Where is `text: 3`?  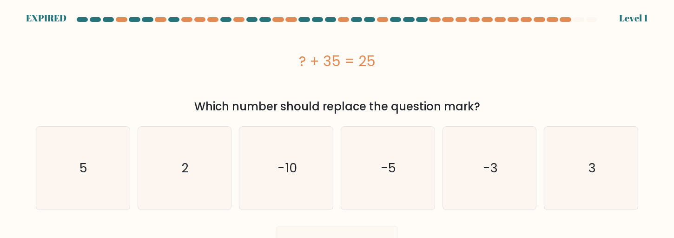 text: 3 is located at coordinates (592, 167).